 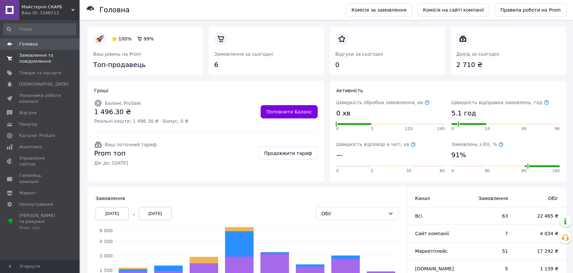 What do you see at coordinates (379, 10) in the screenshot?
I see `a: Комісія за замовлення` at bounding box center [379, 10].